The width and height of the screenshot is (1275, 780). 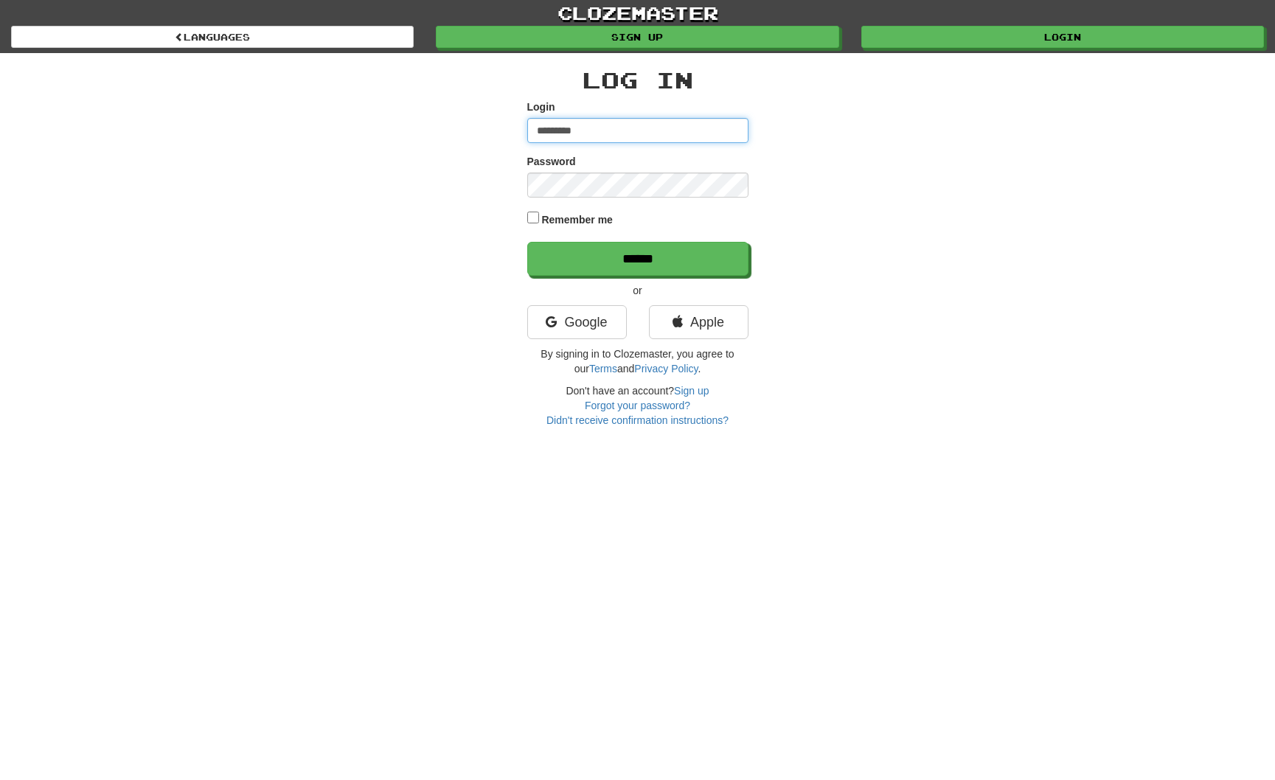 I want to click on div: Don't have an account?, so click(x=638, y=406).